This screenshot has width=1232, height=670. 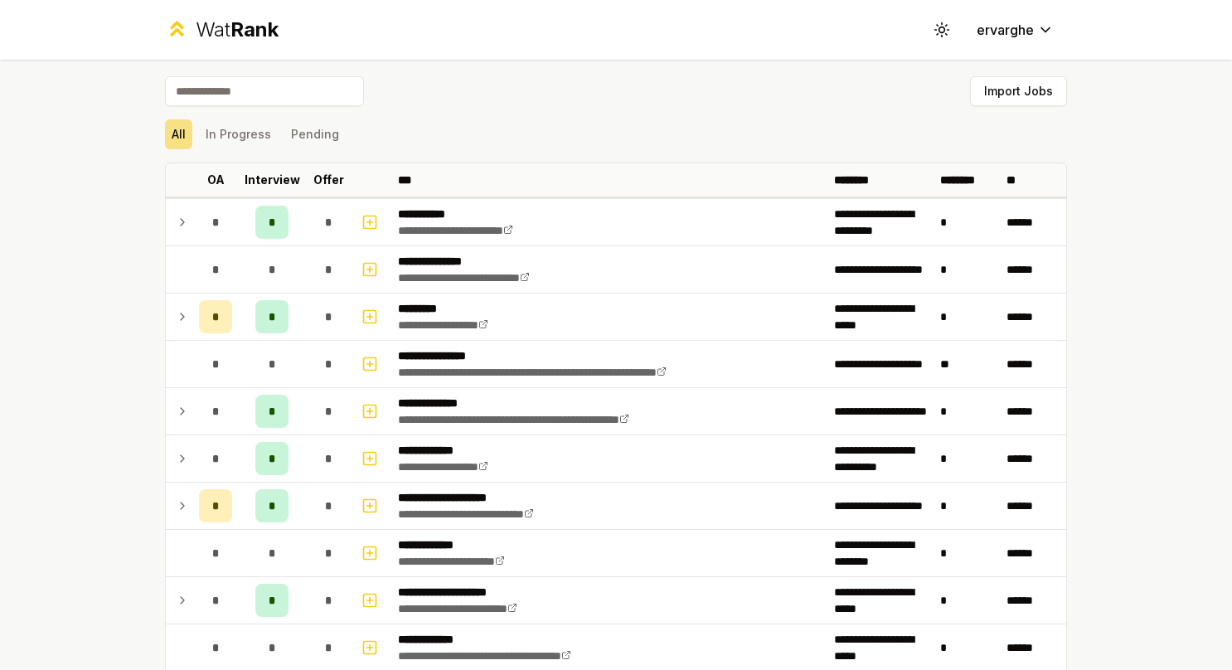 I want to click on div: Wat, so click(x=237, y=30).